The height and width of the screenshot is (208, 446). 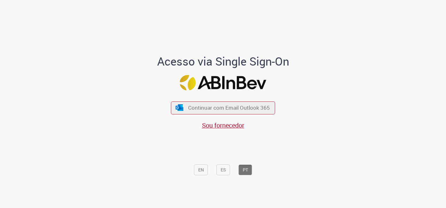 I want to click on h1: Acesso via Single Sign-On, so click(x=223, y=62).